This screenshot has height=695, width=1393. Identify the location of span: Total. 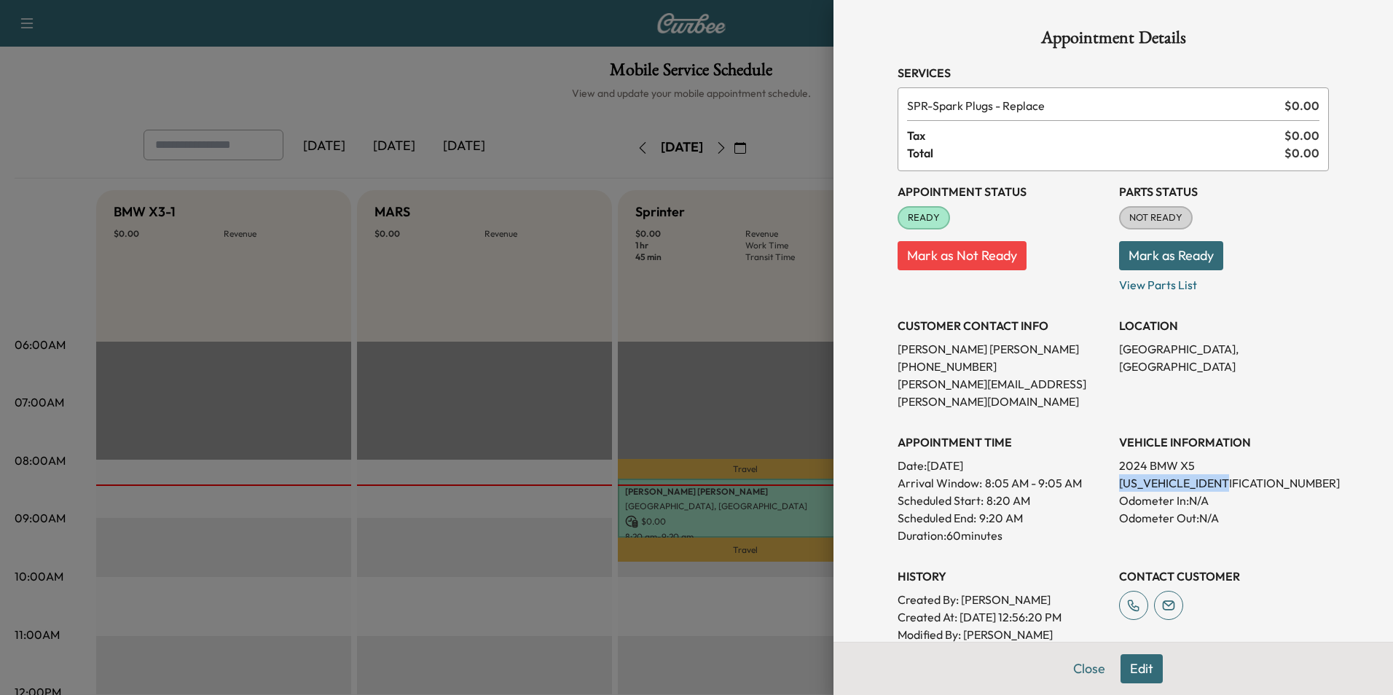
(1095, 153).